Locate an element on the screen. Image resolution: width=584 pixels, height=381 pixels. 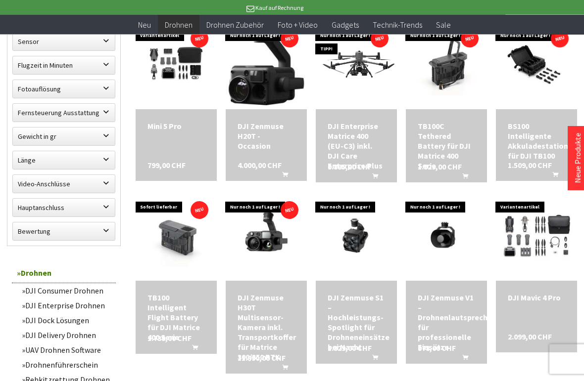
span: Technik-Trends is located at coordinates (397, 25).